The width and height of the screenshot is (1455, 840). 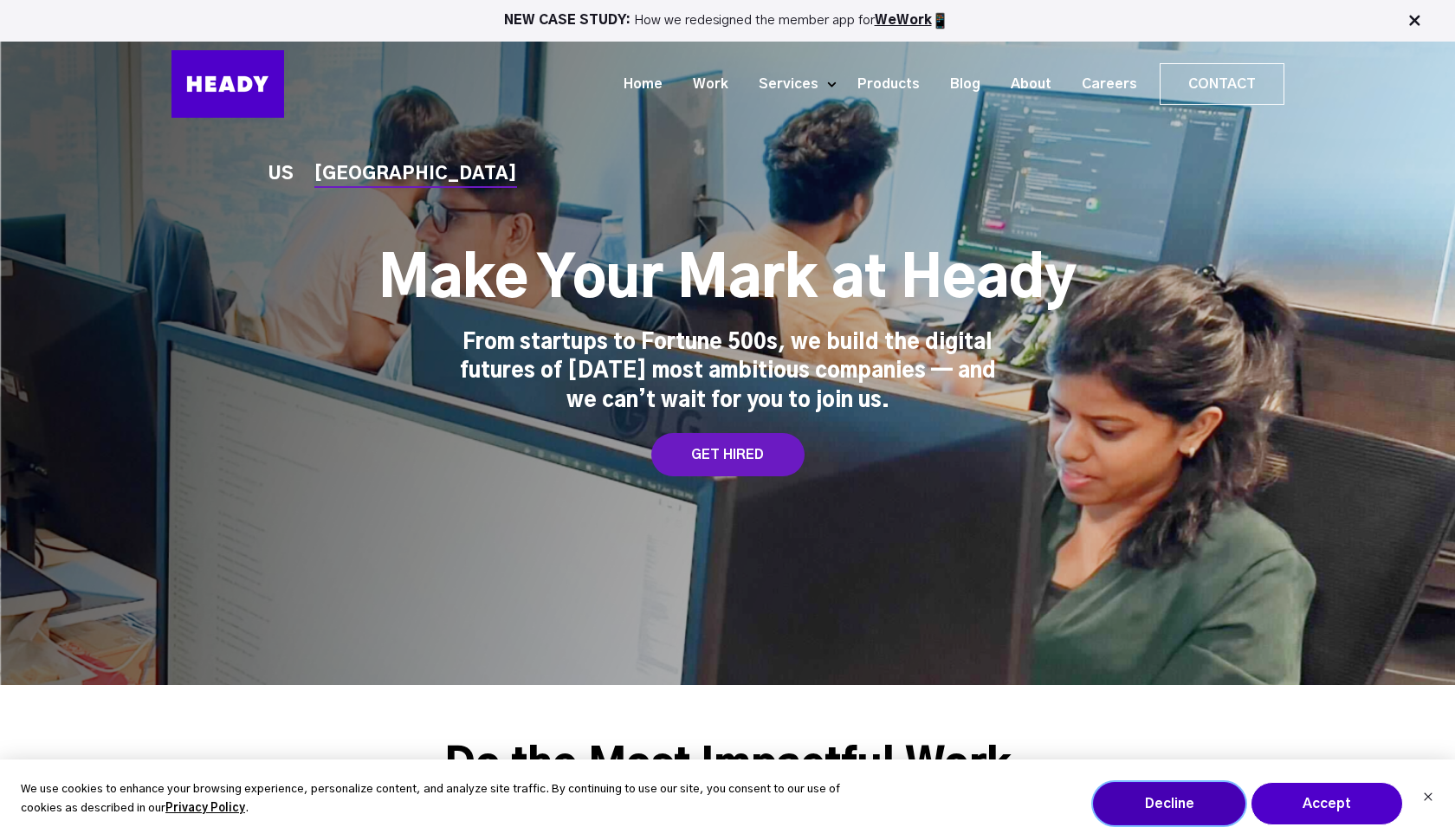 I want to click on a: GET HIRED, so click(x=727, y=455).